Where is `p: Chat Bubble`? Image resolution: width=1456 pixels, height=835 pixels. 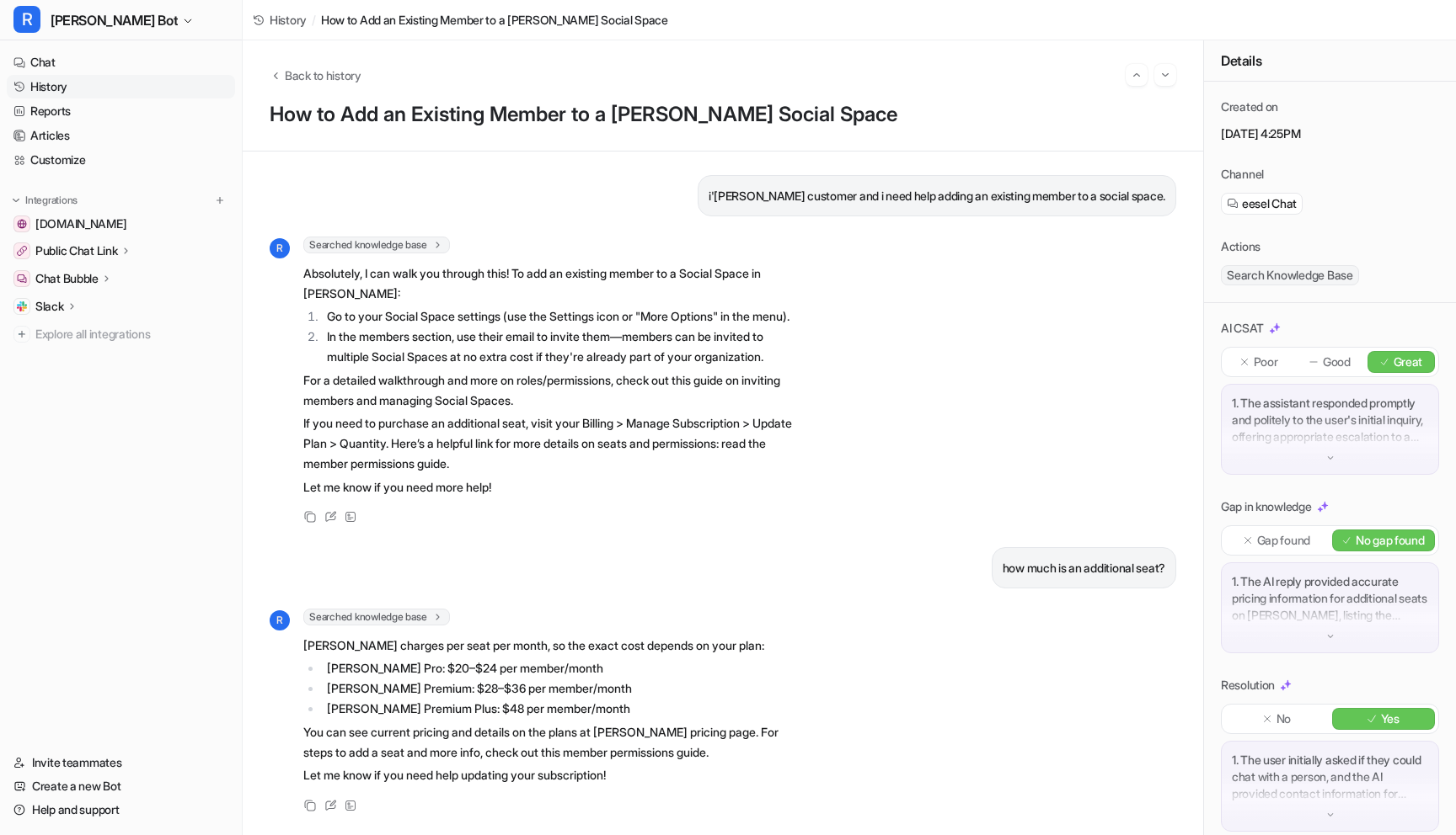 p: Chat Bubble is located at coordinates (67, 279).